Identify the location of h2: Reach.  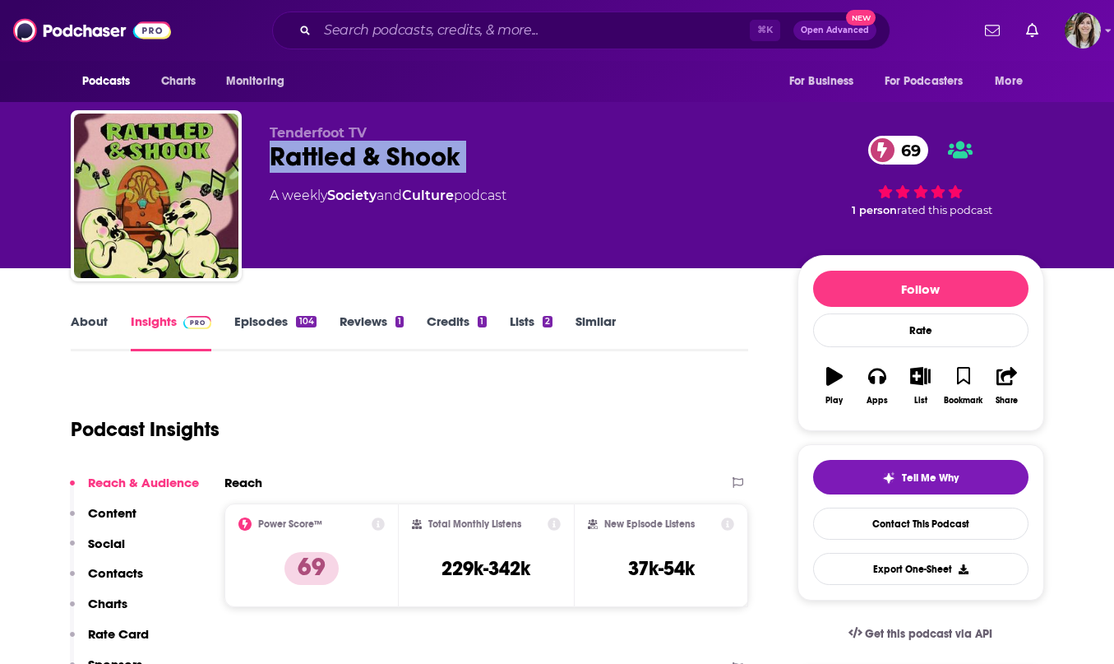
(243, 482).